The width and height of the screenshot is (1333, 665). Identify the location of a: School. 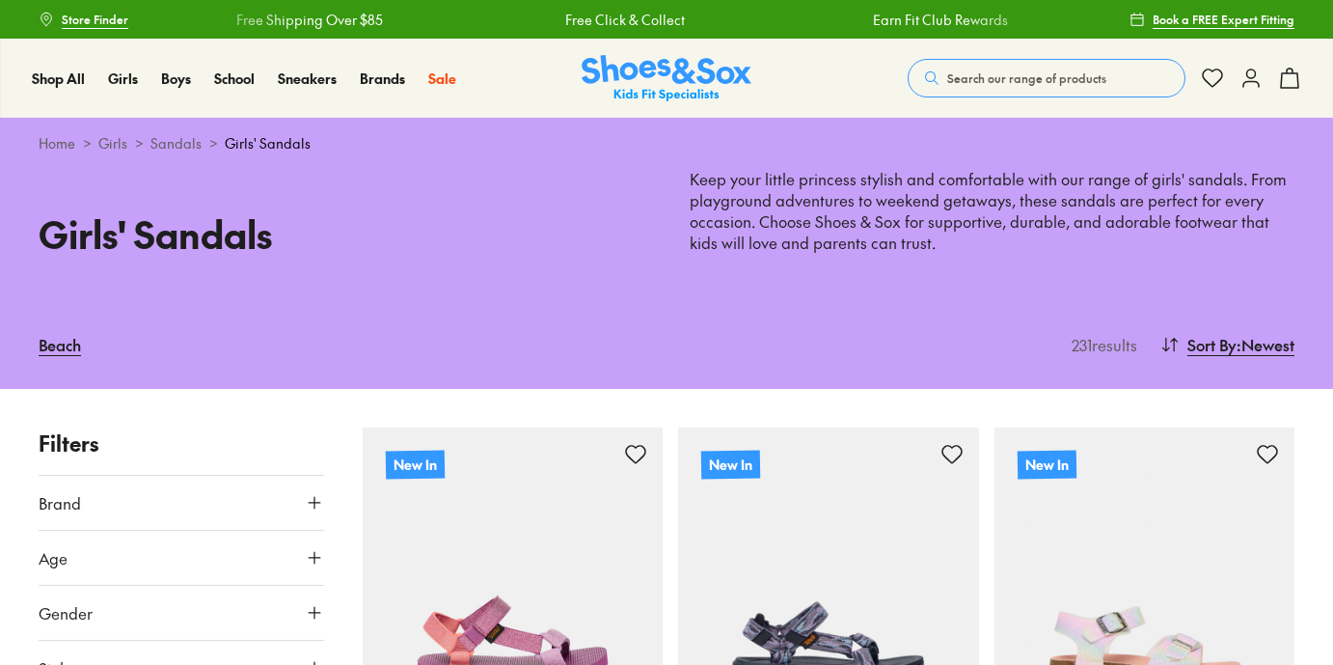
(234, 78).